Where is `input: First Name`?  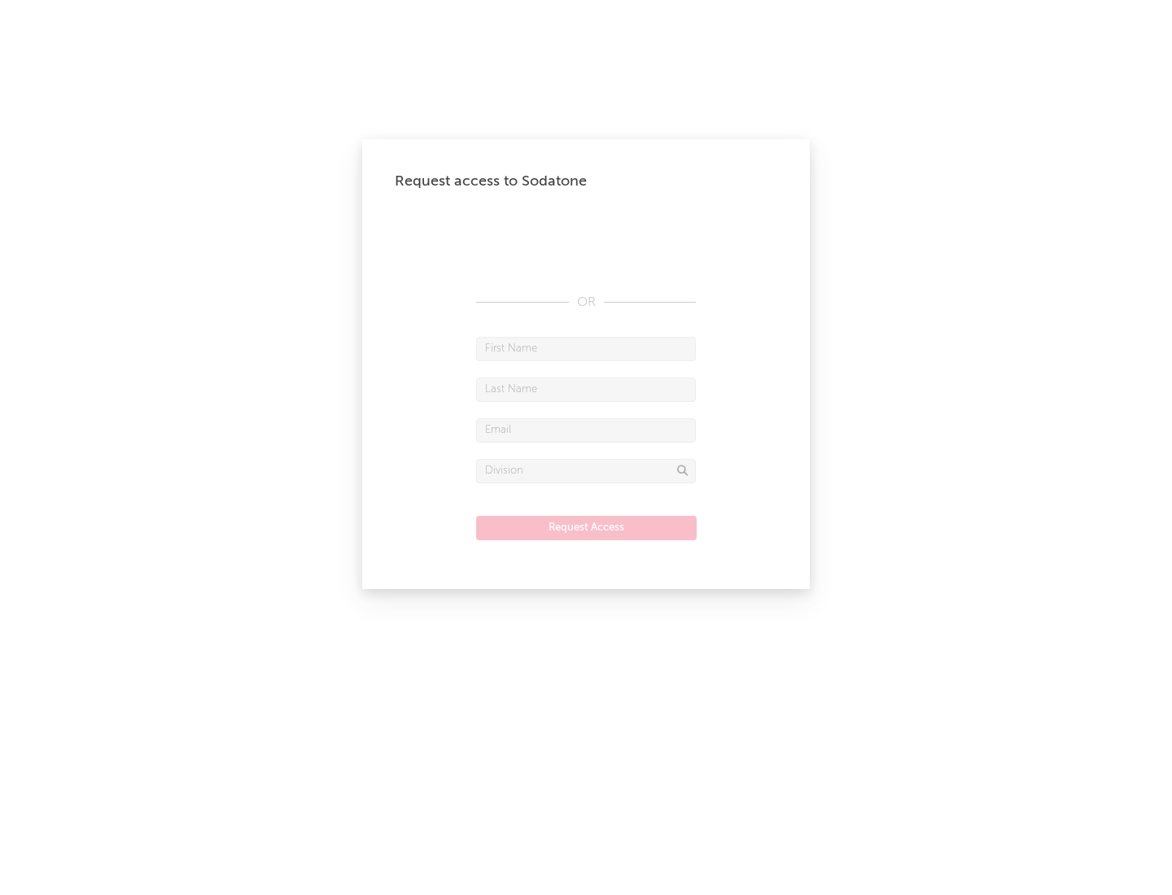 input: First Name is located at coordinates (586, 349).